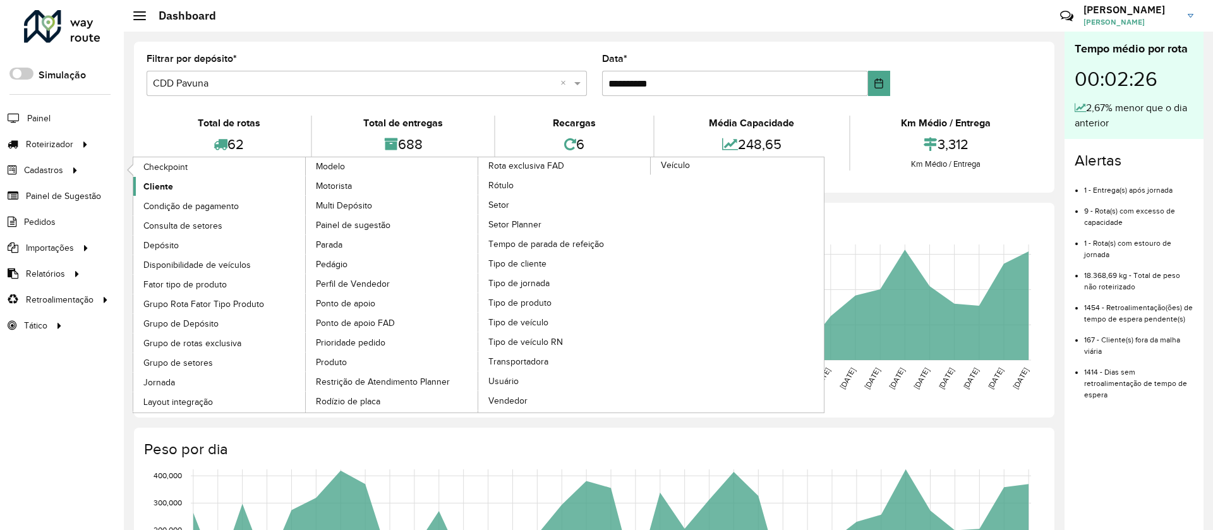 Image resolution: width=1213 pixels, height=530 pixels. What do you see at coordinates (1139, 341) in the screenshot?
I see `li: 167 - Cliente(s) fora da malha viária` at bounding box center [1139, 341].